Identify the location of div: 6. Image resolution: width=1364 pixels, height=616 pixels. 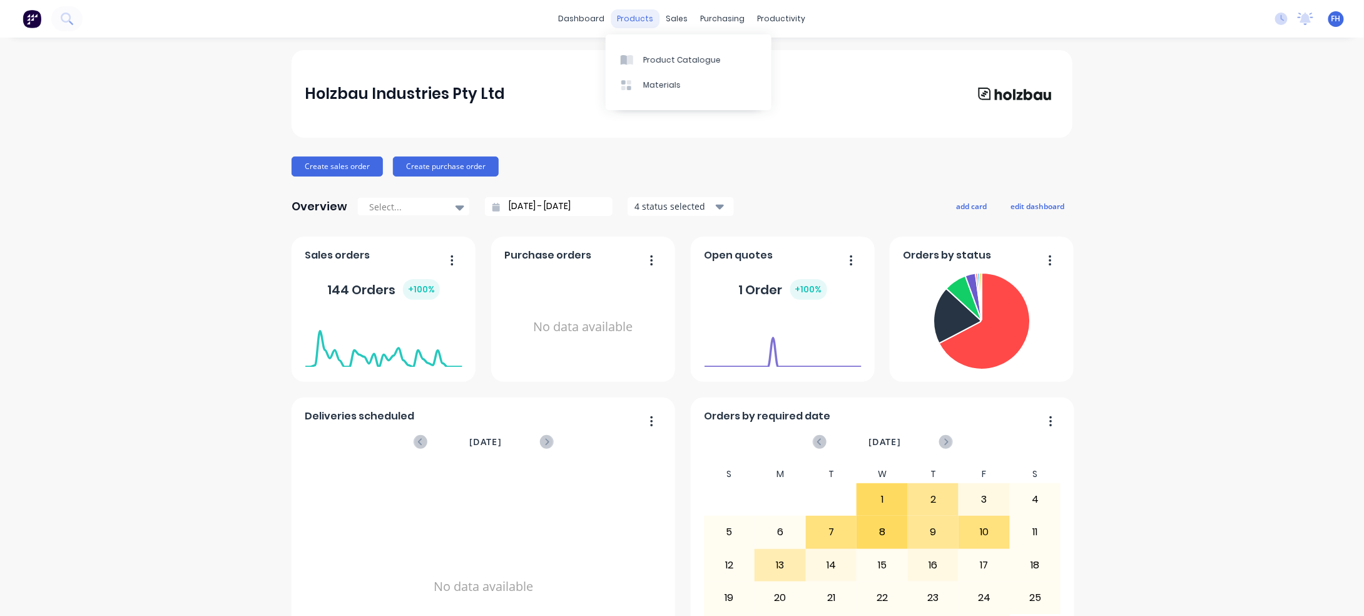
(780, 532).